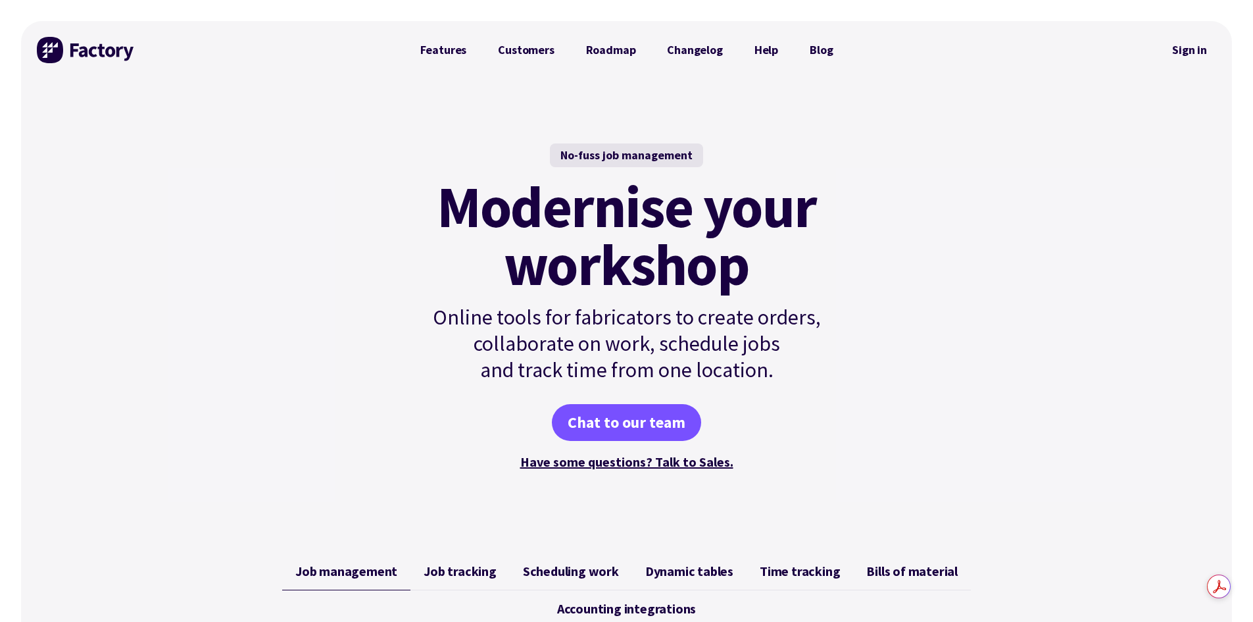  What do you see at coordinates (766, 50) in the screenshot?
I see `a: Help` at bounding box center [766, 50].